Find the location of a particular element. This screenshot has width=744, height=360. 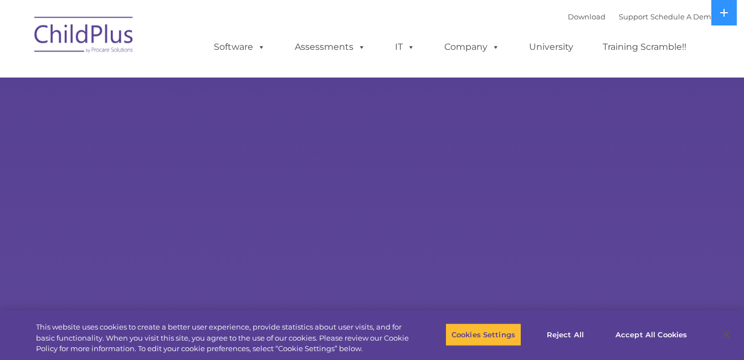

a: Assessments is located at coordinates (330, 47).